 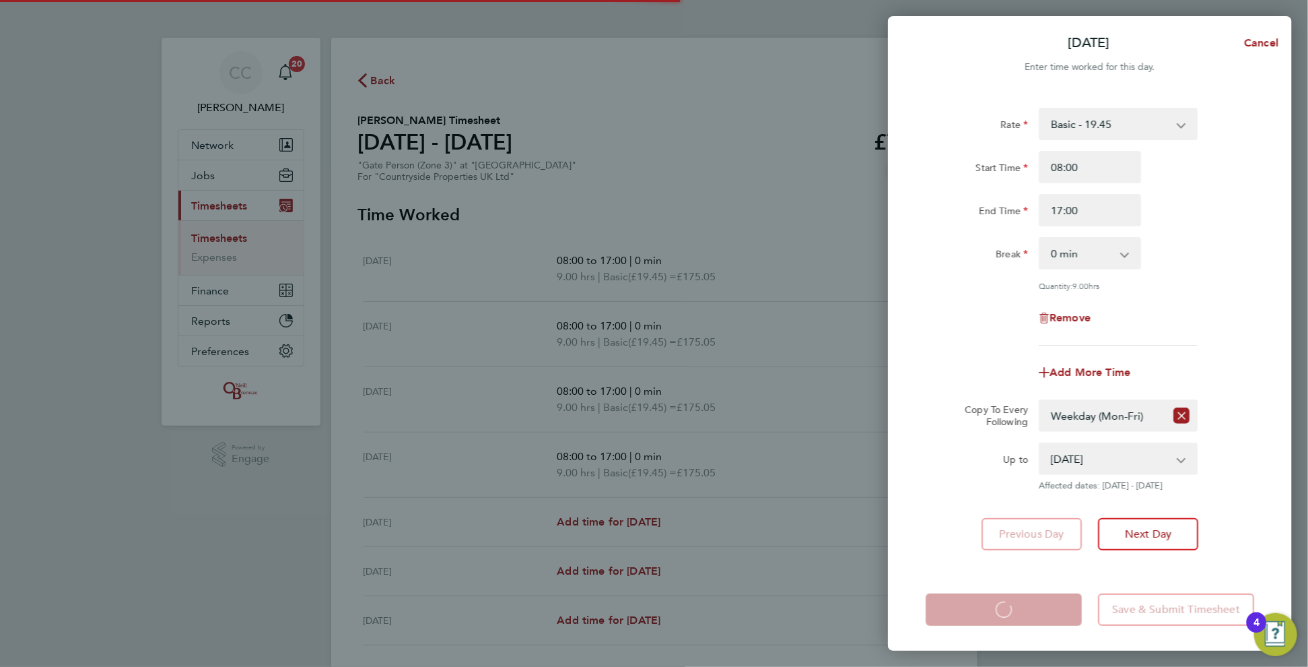 I want to click on div: Enter time worked for this day., so click(x=1090, y=67).